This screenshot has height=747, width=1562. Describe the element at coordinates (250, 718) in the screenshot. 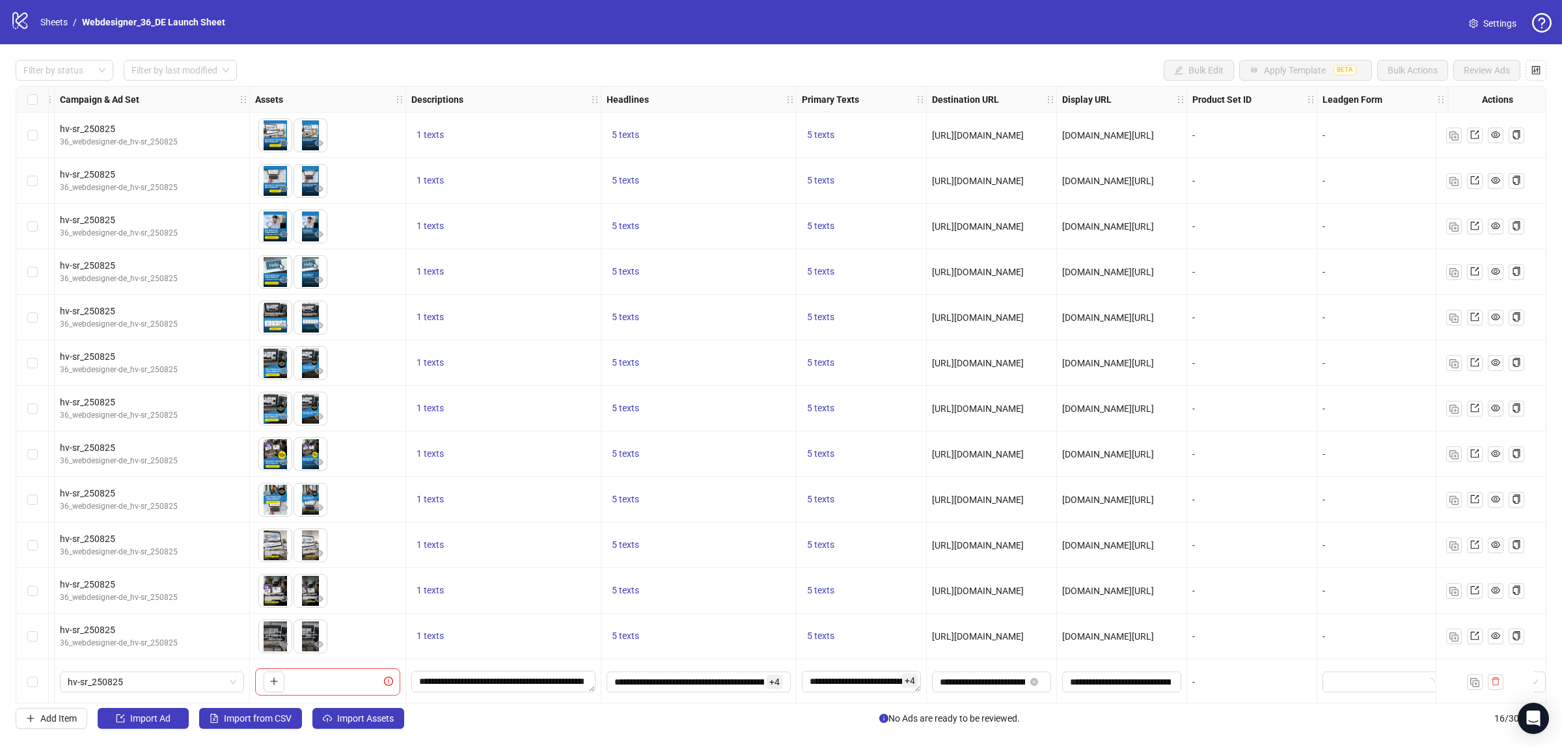

I see `button: Import from CSV` at that location.